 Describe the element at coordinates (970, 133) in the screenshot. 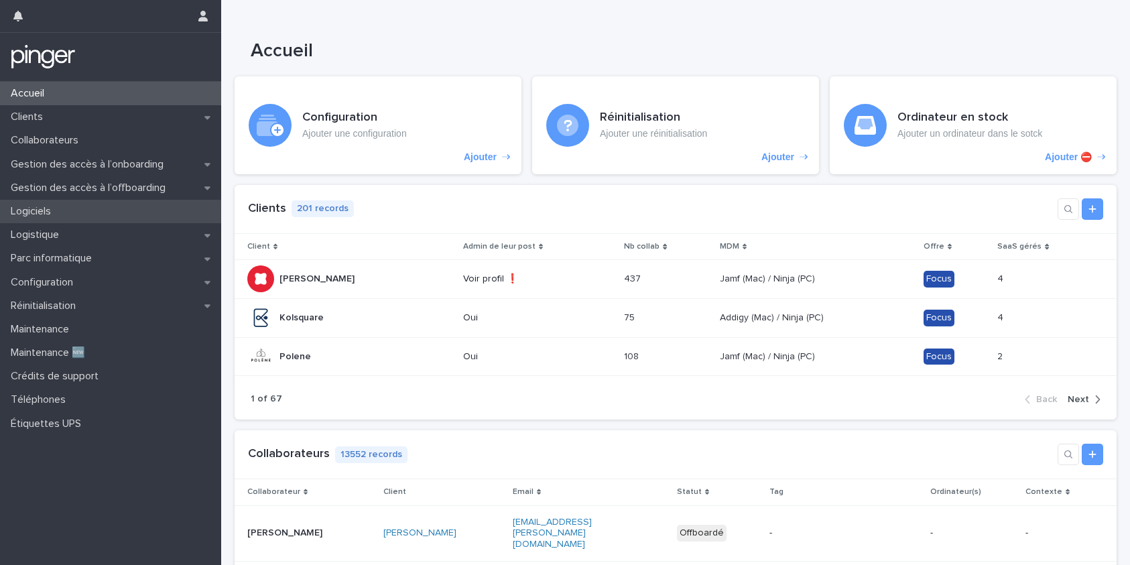

I see `p: Ajouter un ordinateur dans le sotck` at that location.